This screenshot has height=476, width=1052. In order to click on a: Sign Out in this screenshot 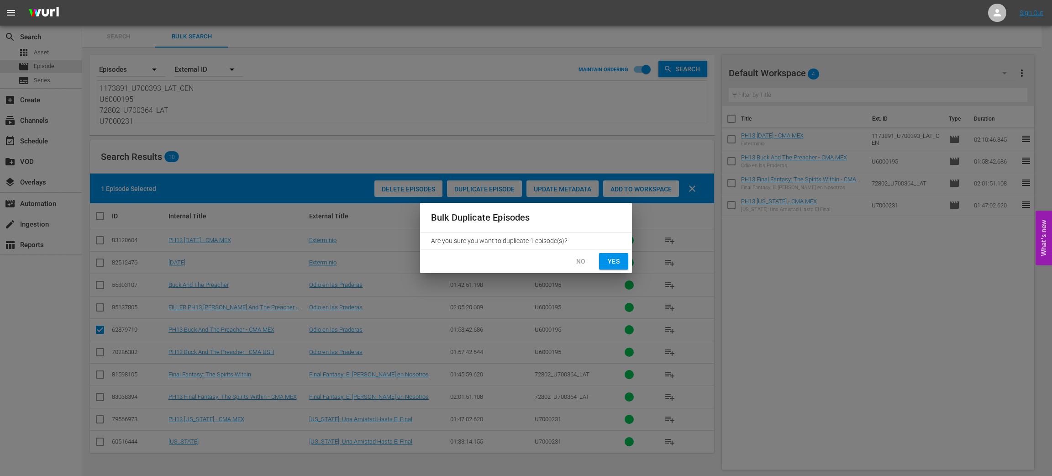, I will do `click(1032, 13)`.